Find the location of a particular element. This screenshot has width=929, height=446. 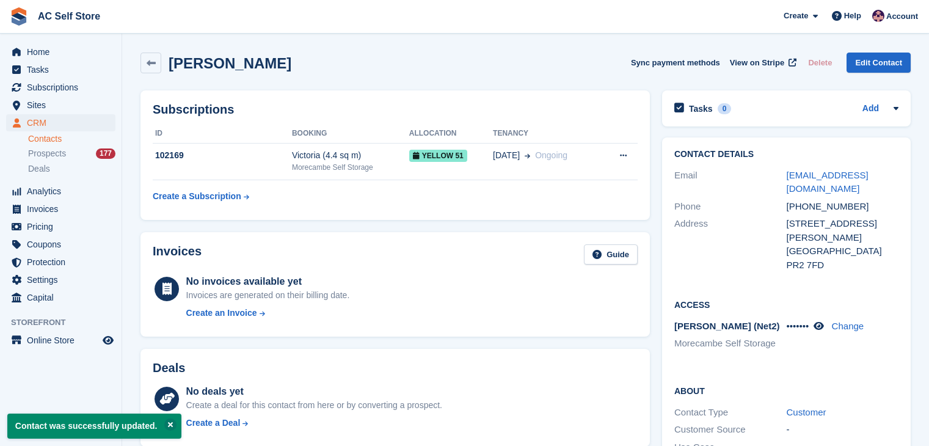

div: Create a deal for this contact from here or by converting a prospect. is located at coordinates (314, 405).